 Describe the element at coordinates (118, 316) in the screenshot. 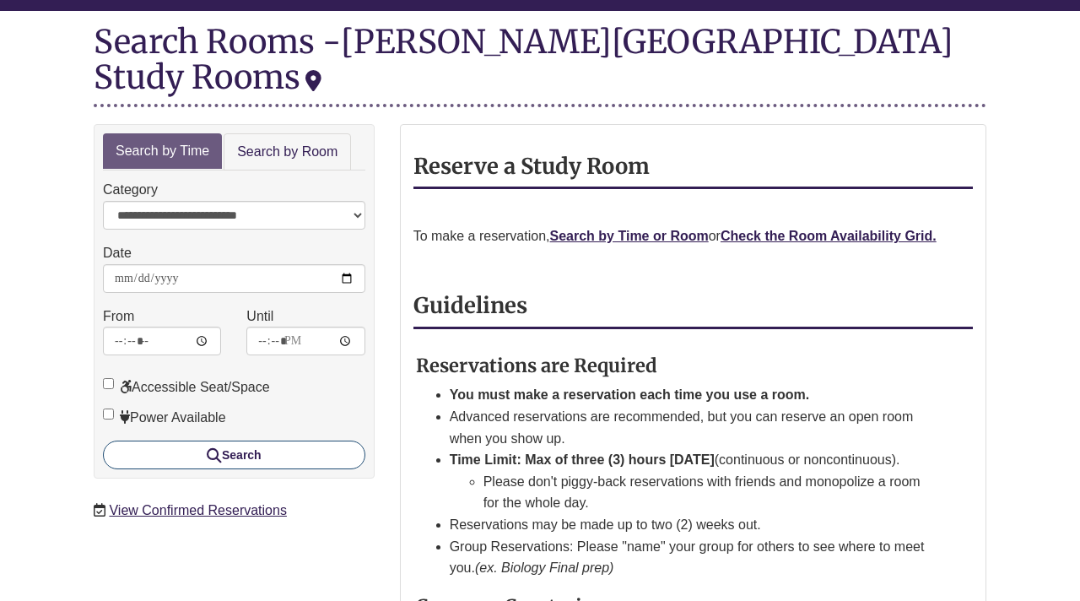

I see `label: From` at that location.